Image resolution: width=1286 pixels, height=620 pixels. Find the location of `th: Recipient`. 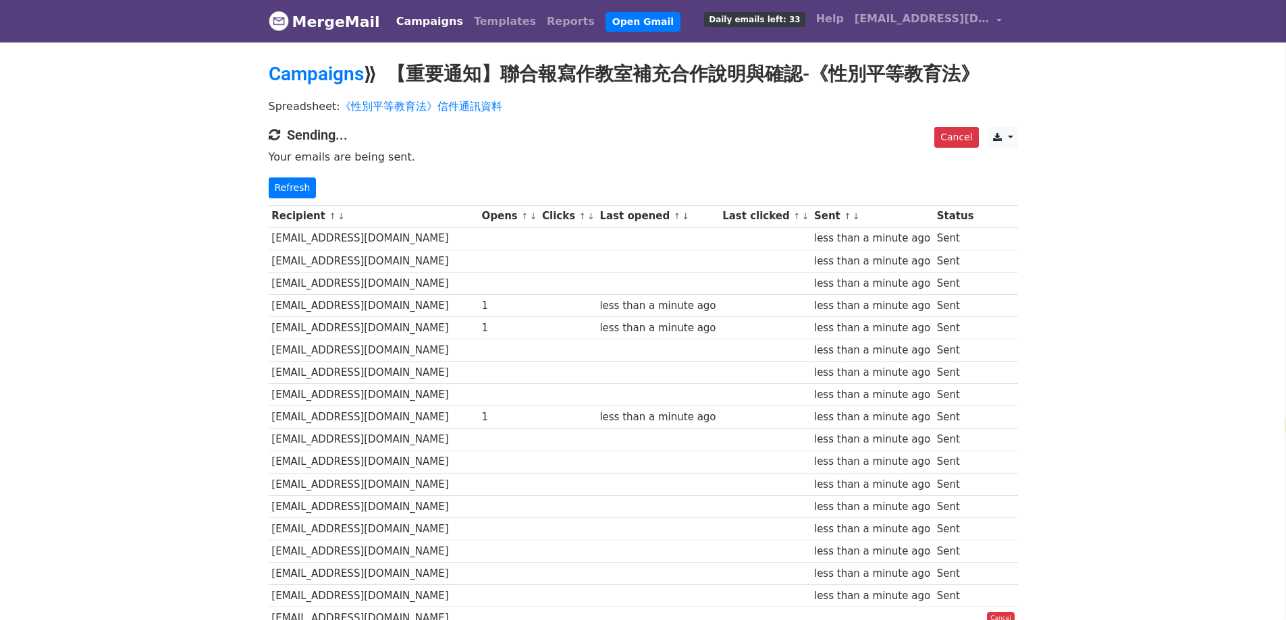

th: Recipient is located at coordinates (373, 216).